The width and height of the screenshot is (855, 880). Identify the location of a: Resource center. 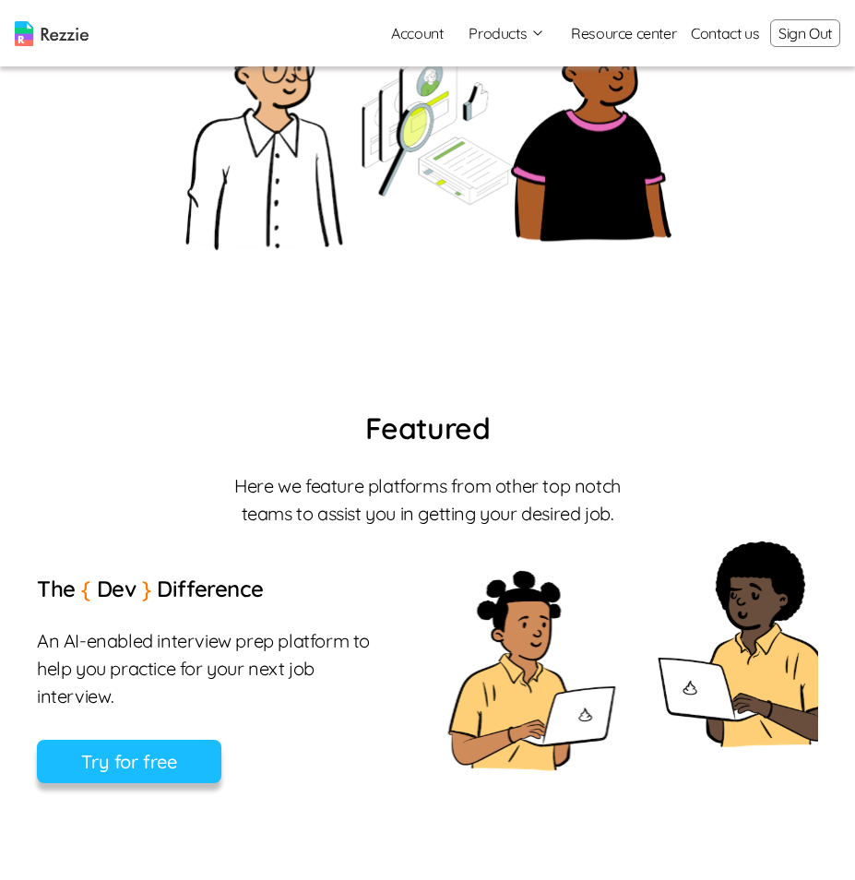
(624, 33).